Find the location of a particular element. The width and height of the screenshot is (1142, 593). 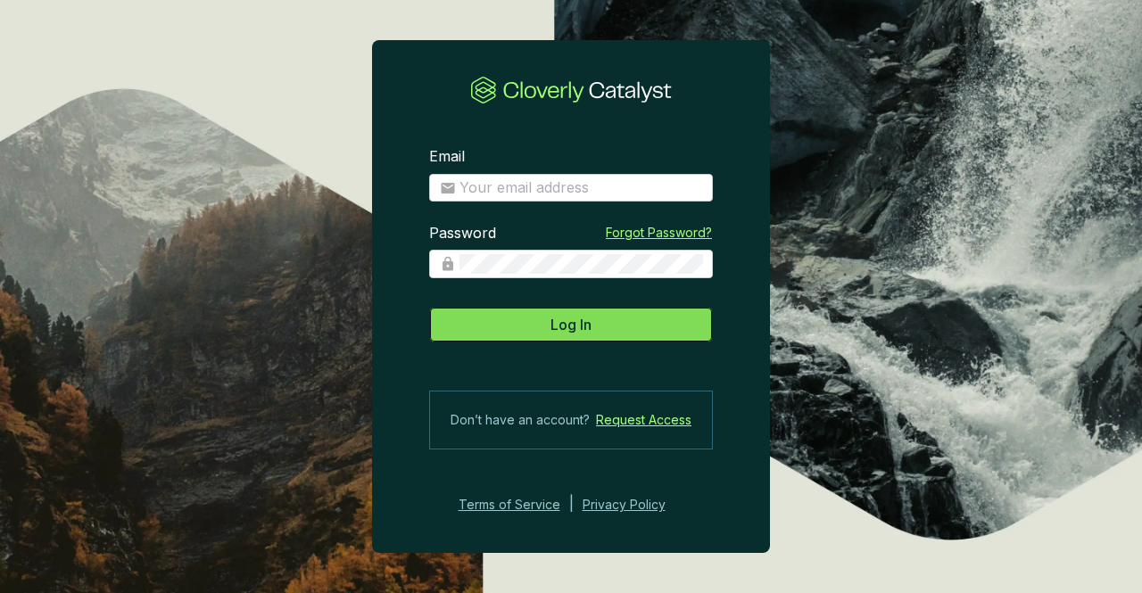

a: Privacy Policy is located at coordinates (636, 505).